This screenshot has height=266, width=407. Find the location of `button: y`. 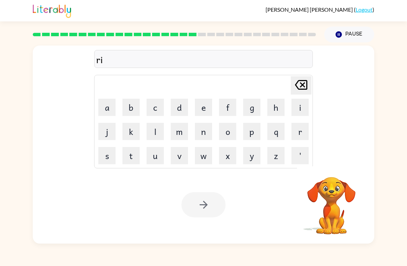

button: y is located at coordinates (251, 155).